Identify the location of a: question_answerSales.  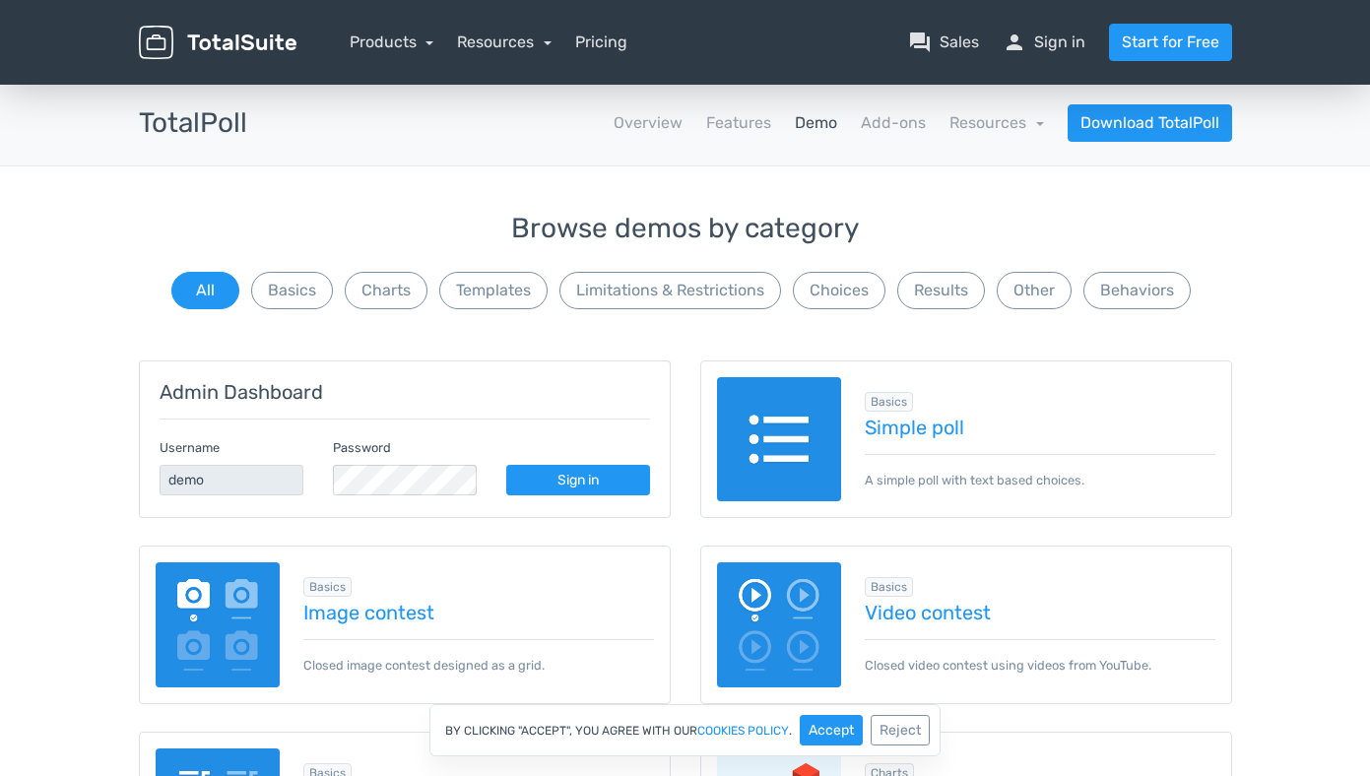
(944, 42).